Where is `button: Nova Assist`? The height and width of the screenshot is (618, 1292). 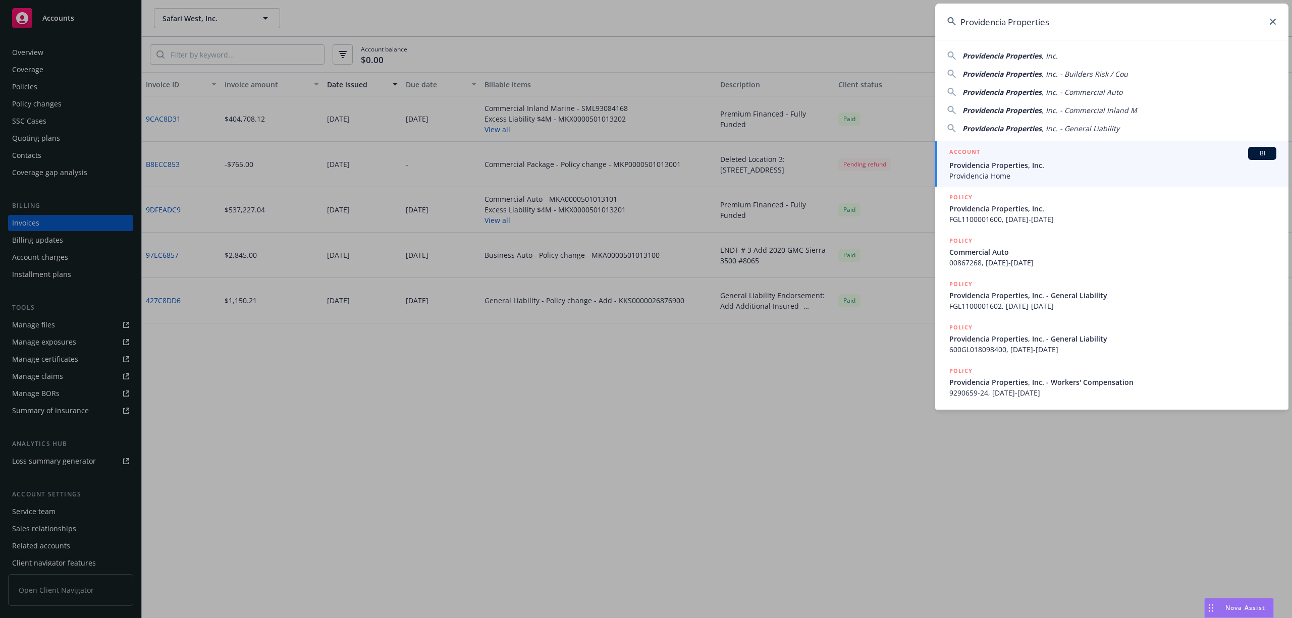 button: Nova Assist is located at coordinates (1239, 608).